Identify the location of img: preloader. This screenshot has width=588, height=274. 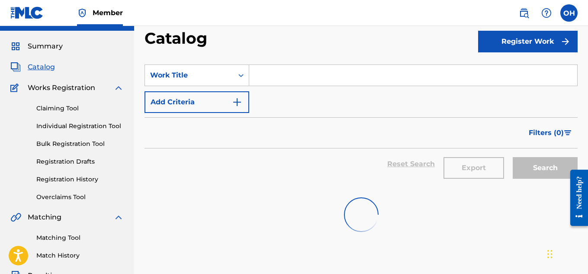
(361, 214).